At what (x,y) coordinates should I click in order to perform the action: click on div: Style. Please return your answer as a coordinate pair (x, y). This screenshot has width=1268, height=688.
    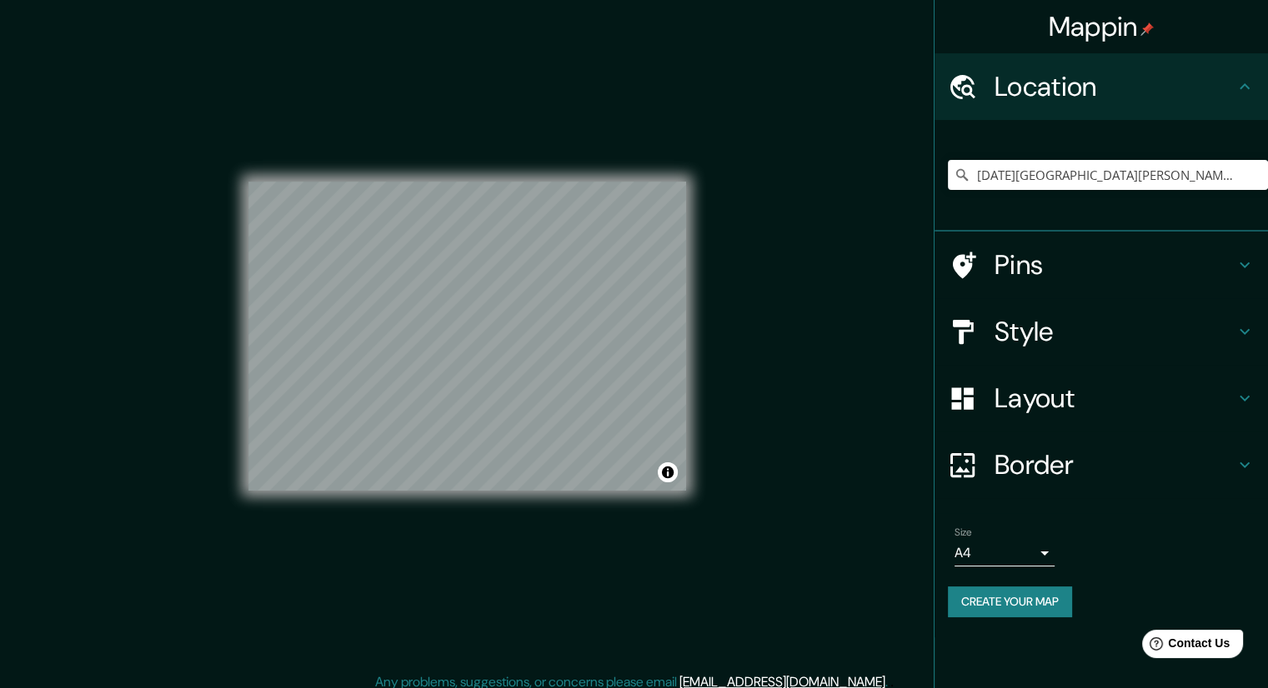
    Looking at the image, I should click on (1101, 332).